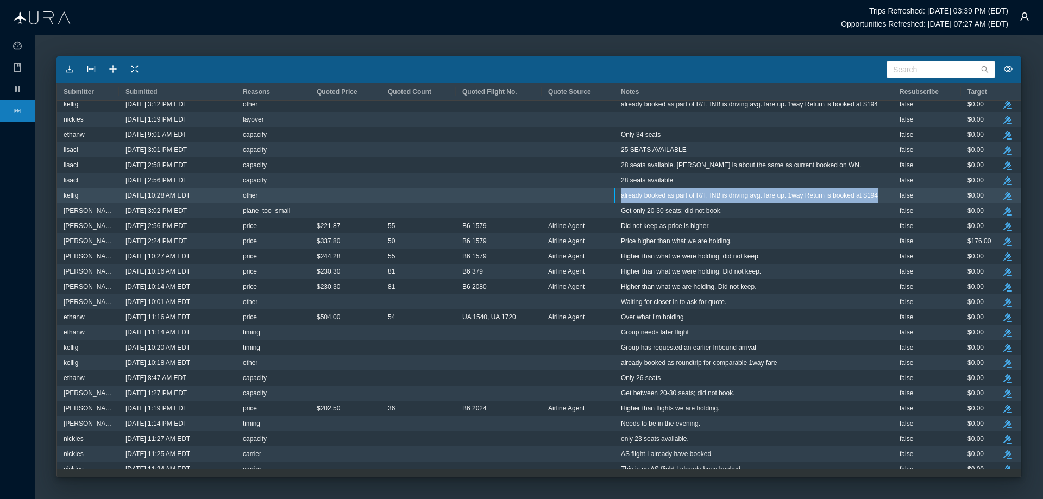 This screenshot has height=499, width=1043. Describe the element at coordinates (666, 454) in the screenshot. I see `span: AS flight I already have booked` at that location.